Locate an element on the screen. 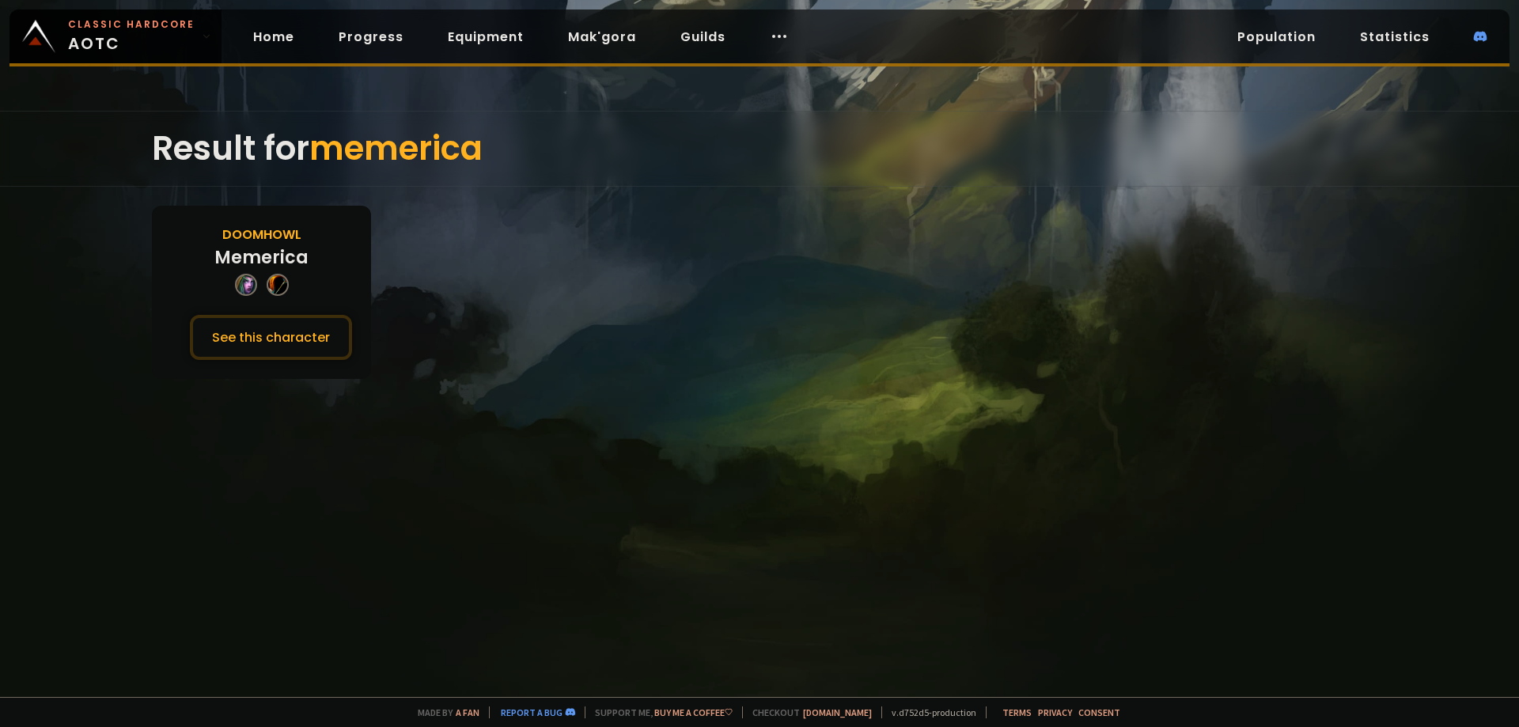  a: Report a bug is located at coordinates (532, 712).